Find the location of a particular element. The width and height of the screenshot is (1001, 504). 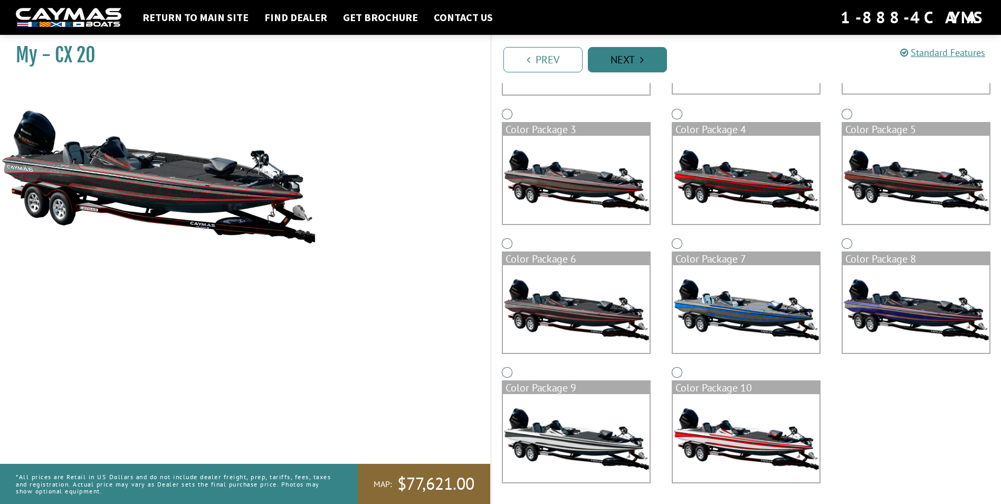

div: Color Package 5 is located at coordinates (916, 129).